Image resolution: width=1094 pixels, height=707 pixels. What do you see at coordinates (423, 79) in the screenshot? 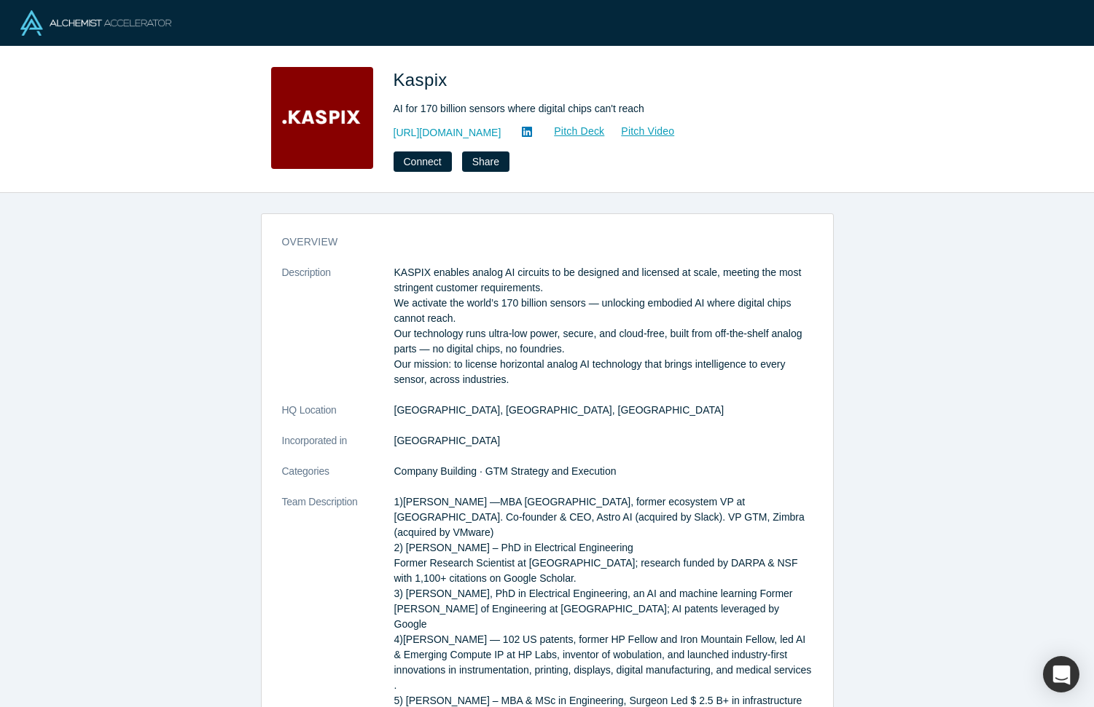
I see `span: Kaspix` at bounding box center [423, 79].